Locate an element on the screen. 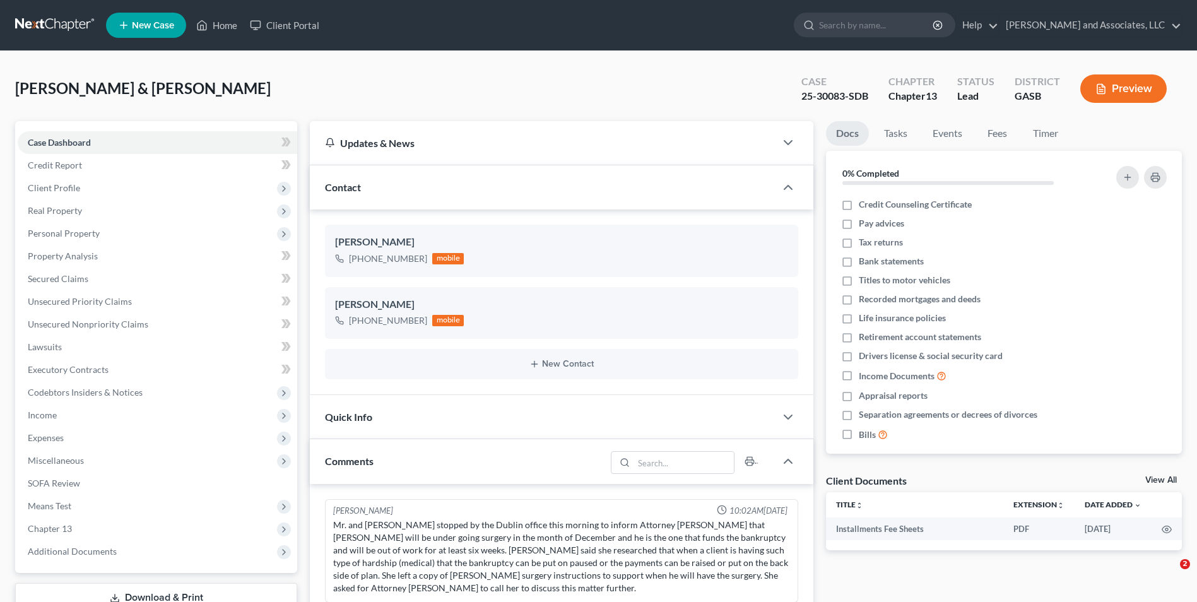 The image size is (1197, 602). span: Means Test is located at coordinates (49, 505).